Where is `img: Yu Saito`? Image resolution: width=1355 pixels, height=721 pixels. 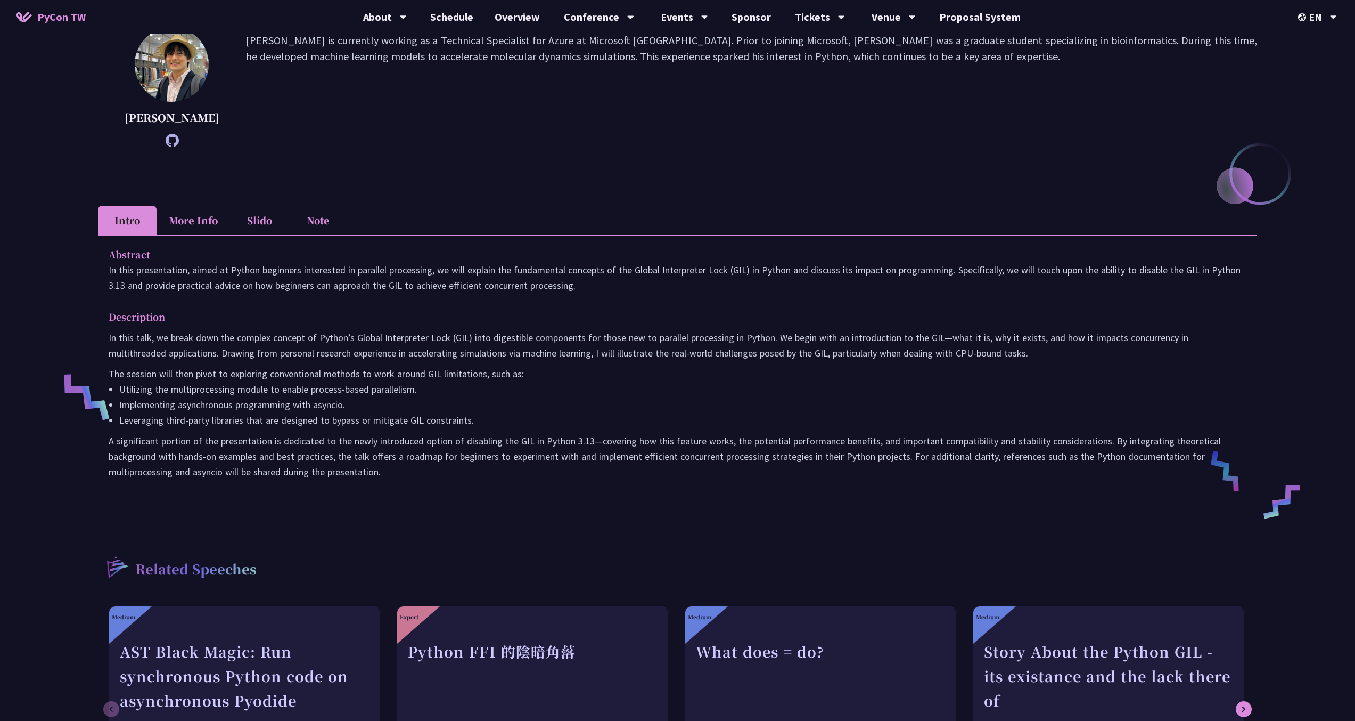 img: Yu Saito is located at coordinates (171, 64).